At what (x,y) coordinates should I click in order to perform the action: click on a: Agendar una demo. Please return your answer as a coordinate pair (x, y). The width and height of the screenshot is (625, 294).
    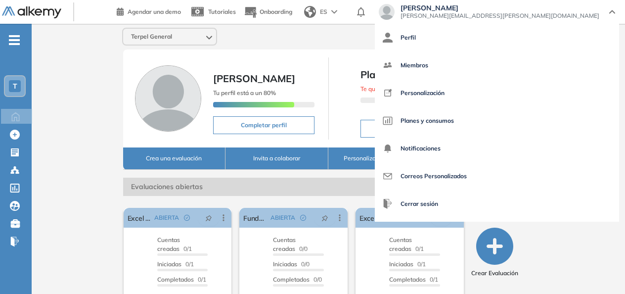
    Looking at the image, I should click on (149, 11).